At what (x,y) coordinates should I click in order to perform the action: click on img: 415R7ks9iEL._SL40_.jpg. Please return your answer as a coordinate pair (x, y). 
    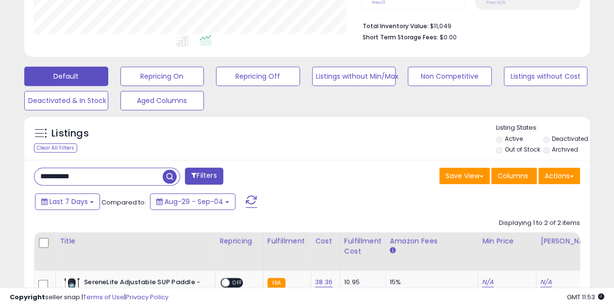
    Looking at the image, I should click on (72, 287).